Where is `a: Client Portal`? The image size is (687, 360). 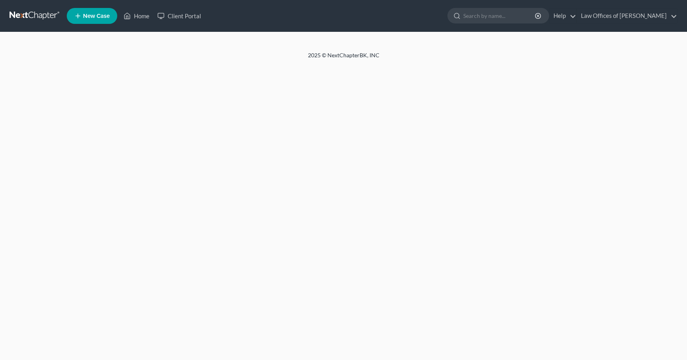
a: Client Portal is located at coordinates (179, 16).